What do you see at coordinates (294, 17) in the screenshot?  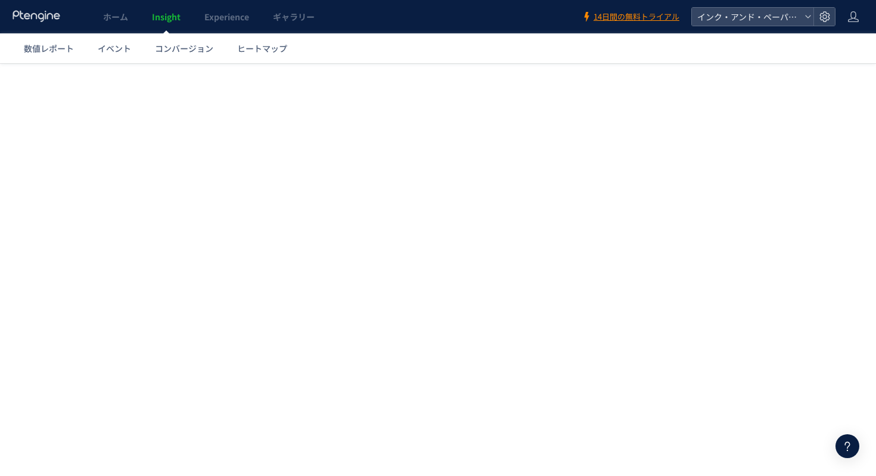 I see `span: ギャラリー` at bounding box center [294, 17].